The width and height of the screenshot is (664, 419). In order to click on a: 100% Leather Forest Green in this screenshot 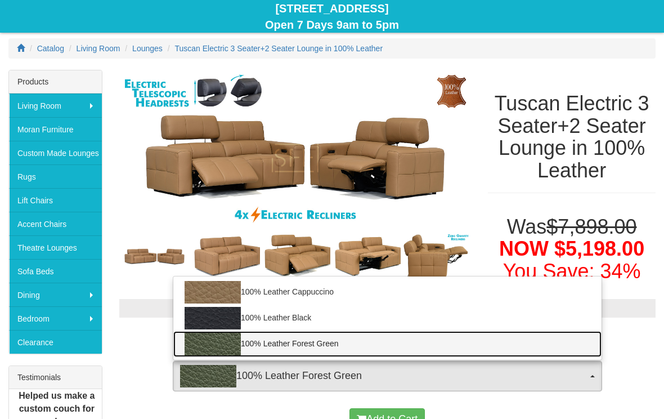, I will do `click(387, 344)`.